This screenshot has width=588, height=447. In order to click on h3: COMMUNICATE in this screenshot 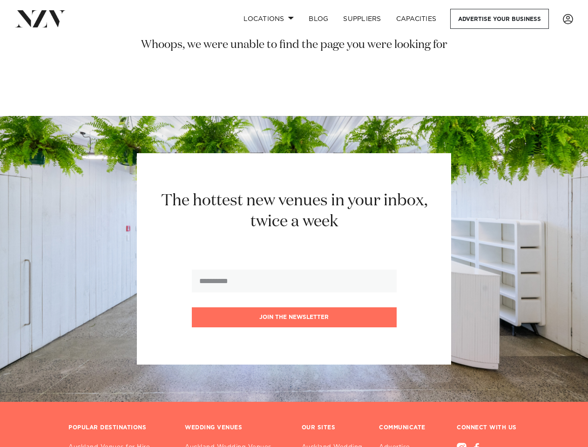, I will do `click(402, 428)`.